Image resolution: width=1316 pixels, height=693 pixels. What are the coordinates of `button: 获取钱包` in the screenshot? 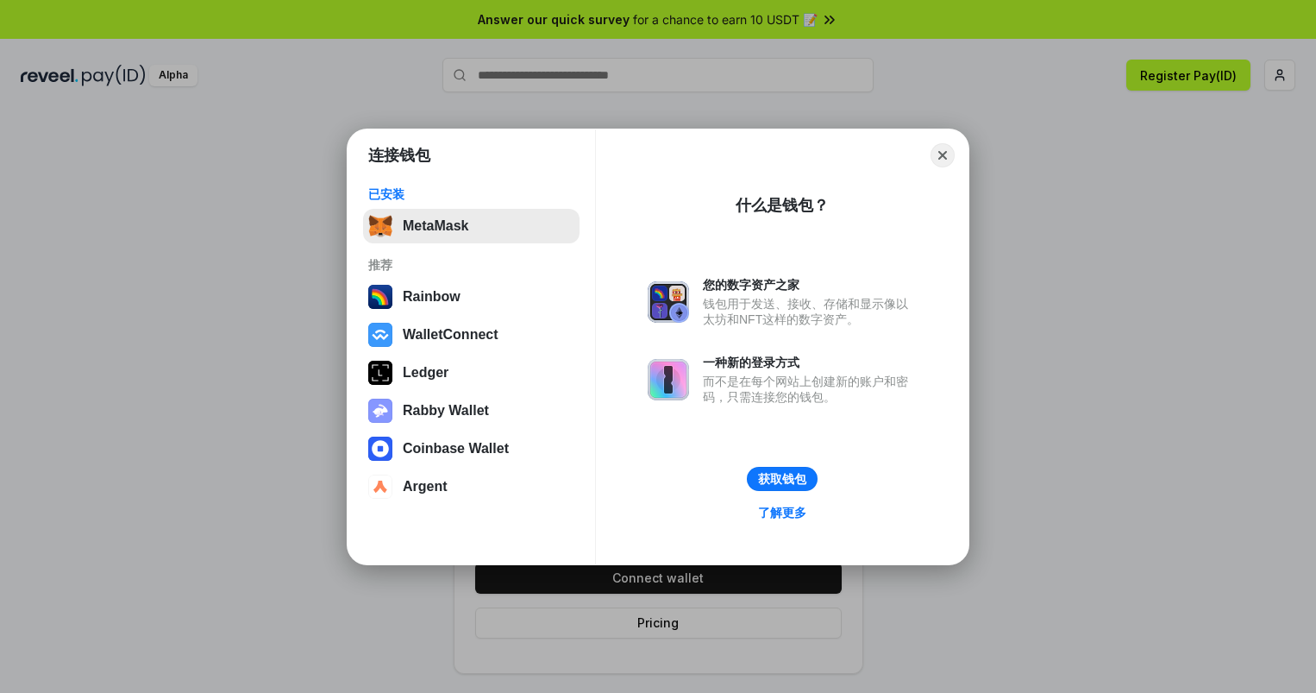 It's located at (782, 479).